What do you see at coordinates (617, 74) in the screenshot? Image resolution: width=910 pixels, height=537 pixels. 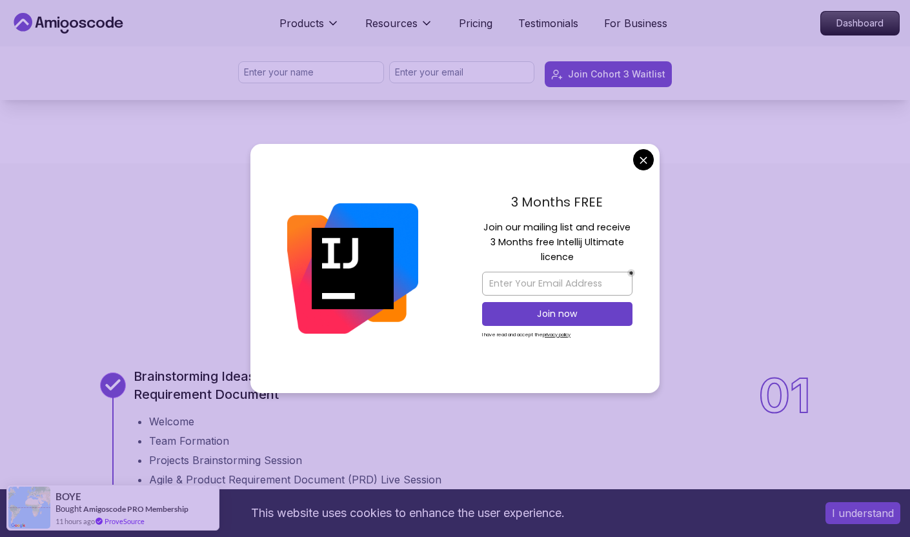 I see `div: Join Cohort 3 Waitlist` at bounding box center [617, 74].